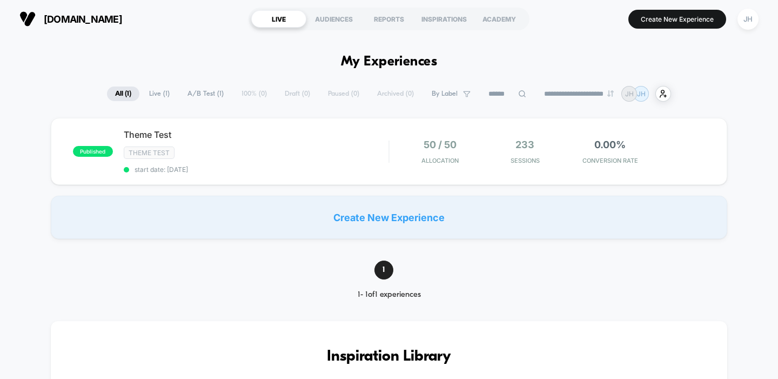 The width and height of the screenshot is (778, 379). I want to click on div: 1 - 1 of 1 experiences, so click(389, 294).